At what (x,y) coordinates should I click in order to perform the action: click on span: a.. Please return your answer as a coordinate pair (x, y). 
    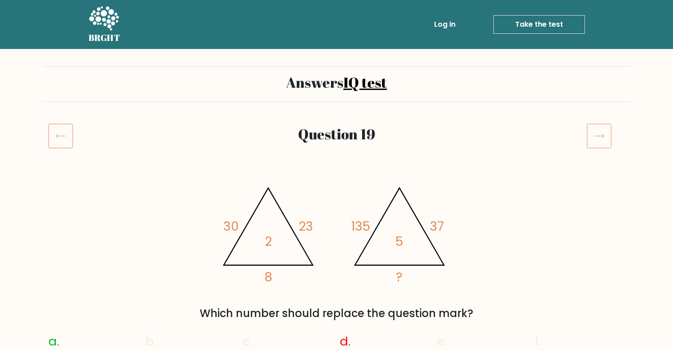
    Looking at the image, I should click on (54, 341).